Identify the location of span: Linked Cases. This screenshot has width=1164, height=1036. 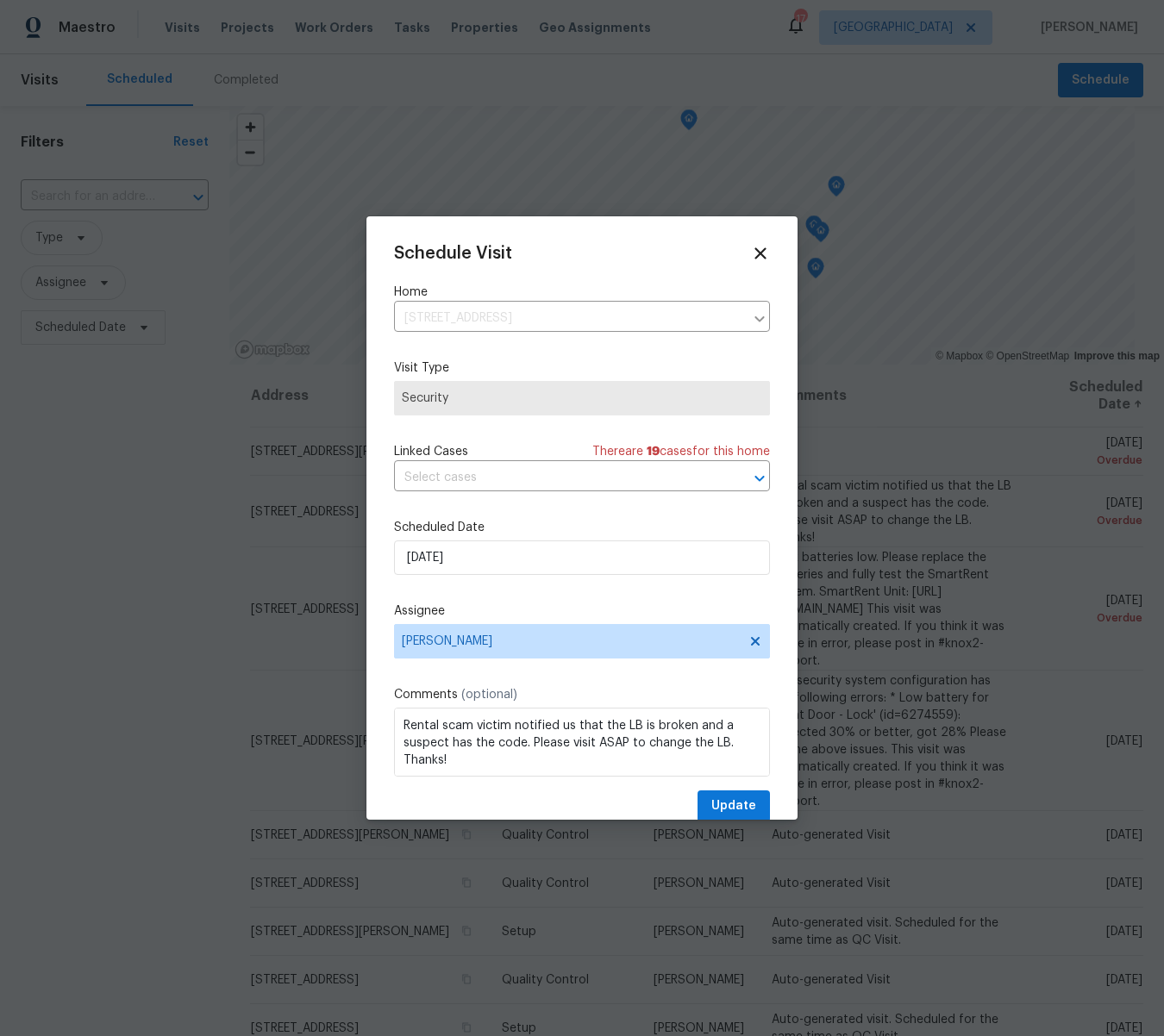
(431, 452).